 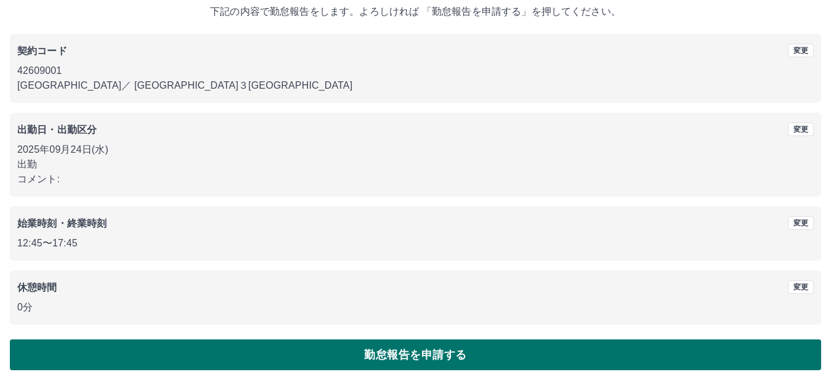 I want to click on p: 42609001, so click(x=415, y=71).